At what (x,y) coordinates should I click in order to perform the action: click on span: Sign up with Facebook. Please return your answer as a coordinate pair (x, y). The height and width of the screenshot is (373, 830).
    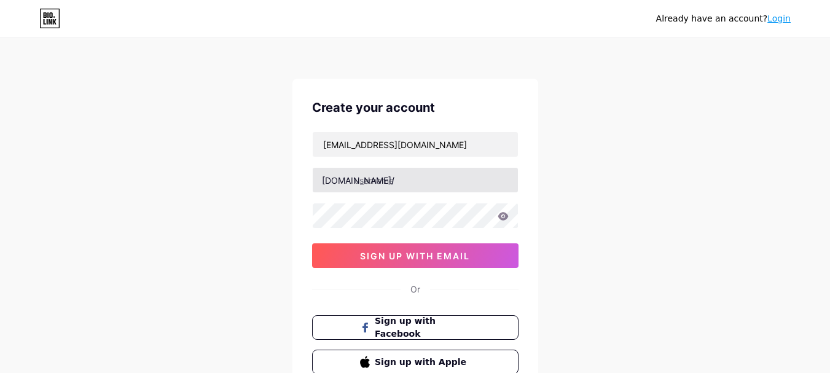
    Looking at the image, I should click on (422, 327).